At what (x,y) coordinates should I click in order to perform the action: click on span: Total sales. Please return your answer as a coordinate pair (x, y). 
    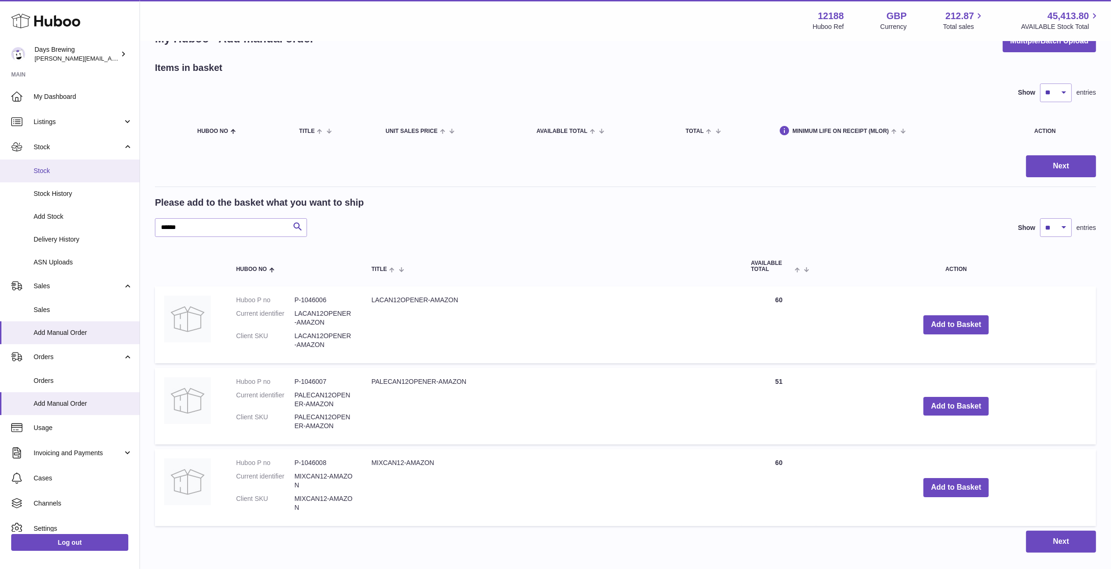
    Looking at the image, I should click on (963, 27).